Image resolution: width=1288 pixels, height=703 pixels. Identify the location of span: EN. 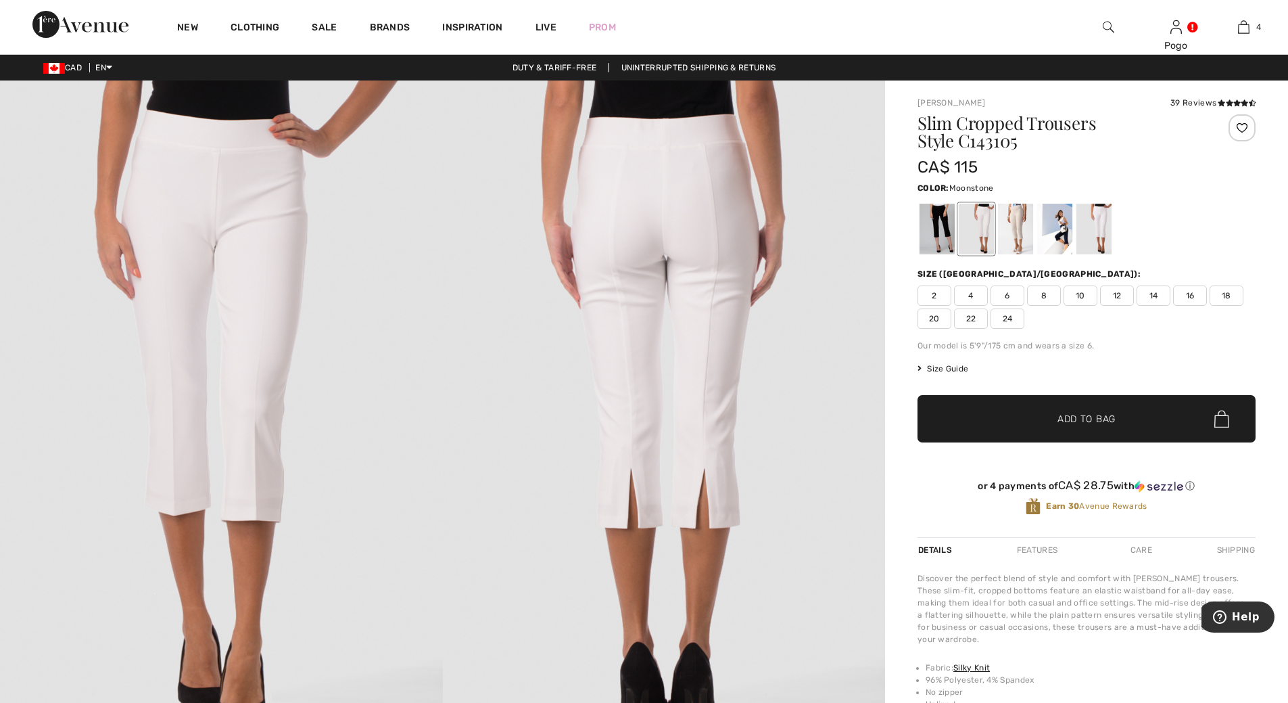
(103, 68).